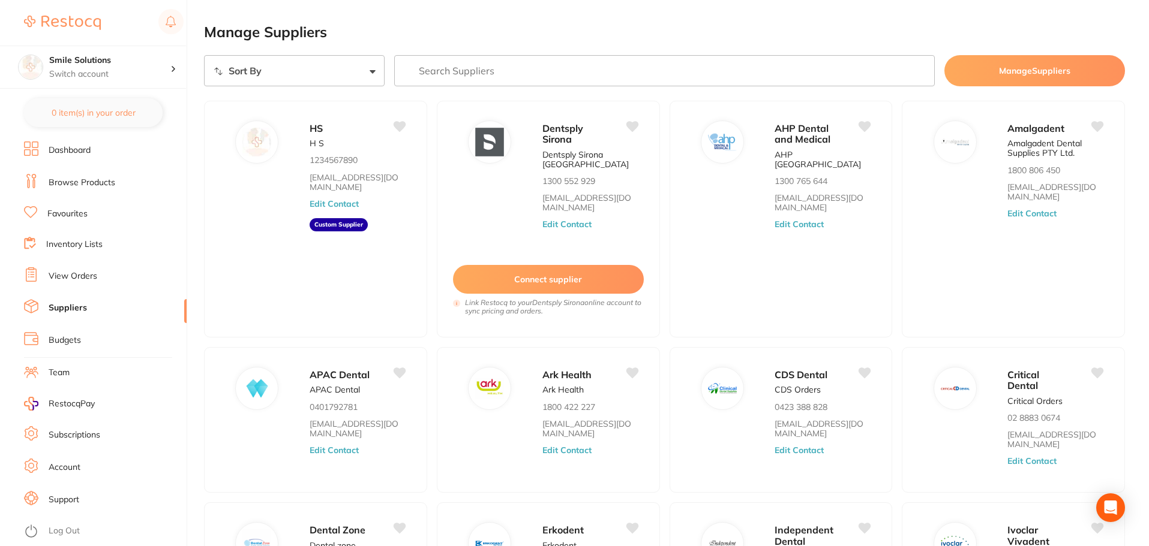 The image size is (1149, 546). I want to click on p: 1234567890, so click(333, 160).